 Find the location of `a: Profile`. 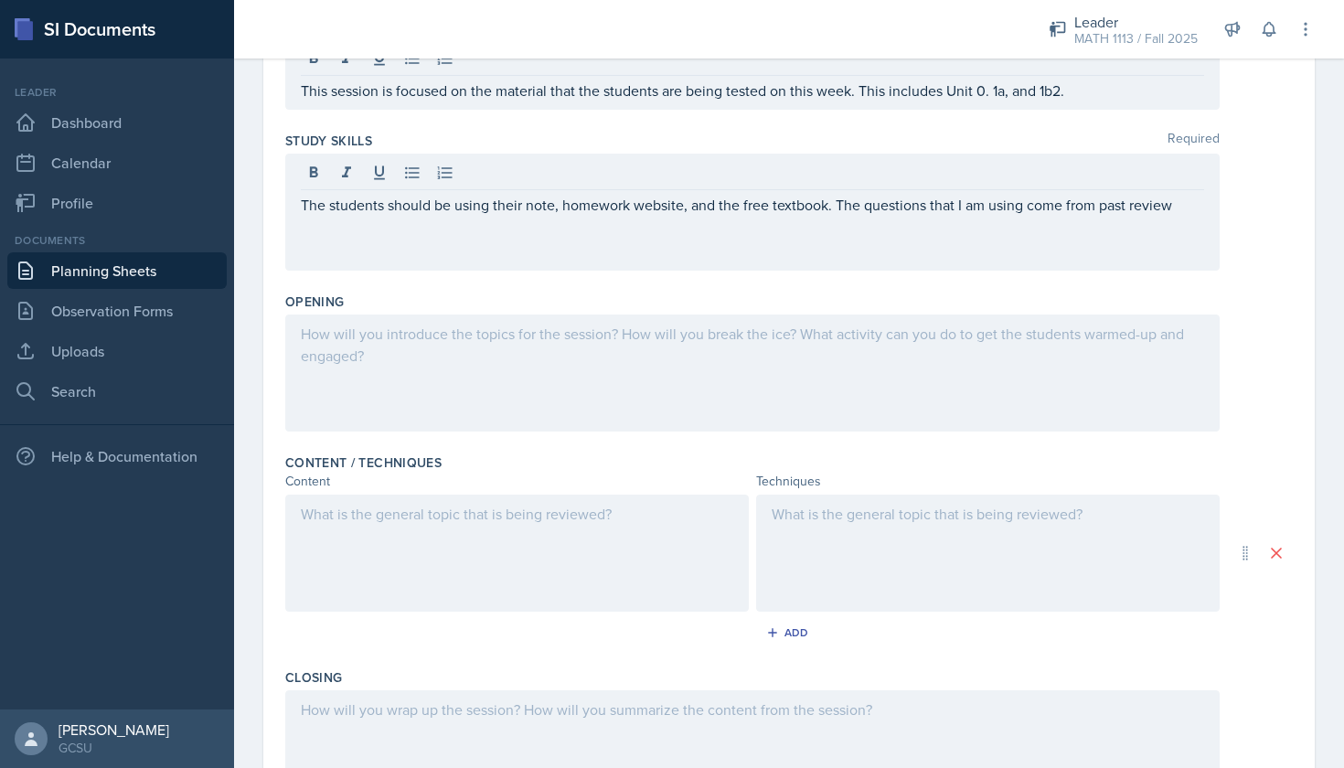

a: Profile is located at coordinates (117, 203).